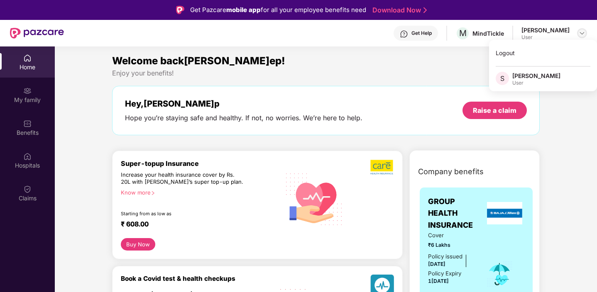  I want to click on div: Get Pazcare for all your employee benefits need, so click(278, 10).